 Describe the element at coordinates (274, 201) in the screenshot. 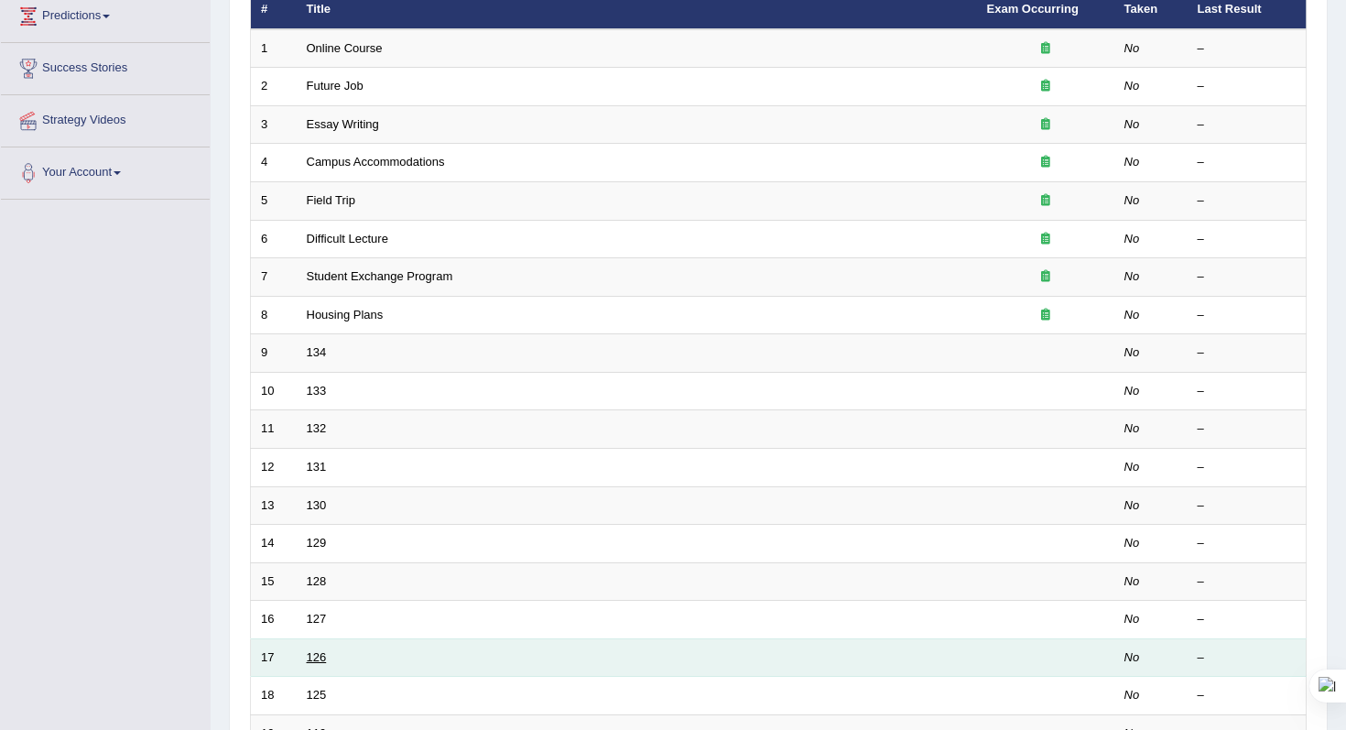

I see `td: 5` at that location.